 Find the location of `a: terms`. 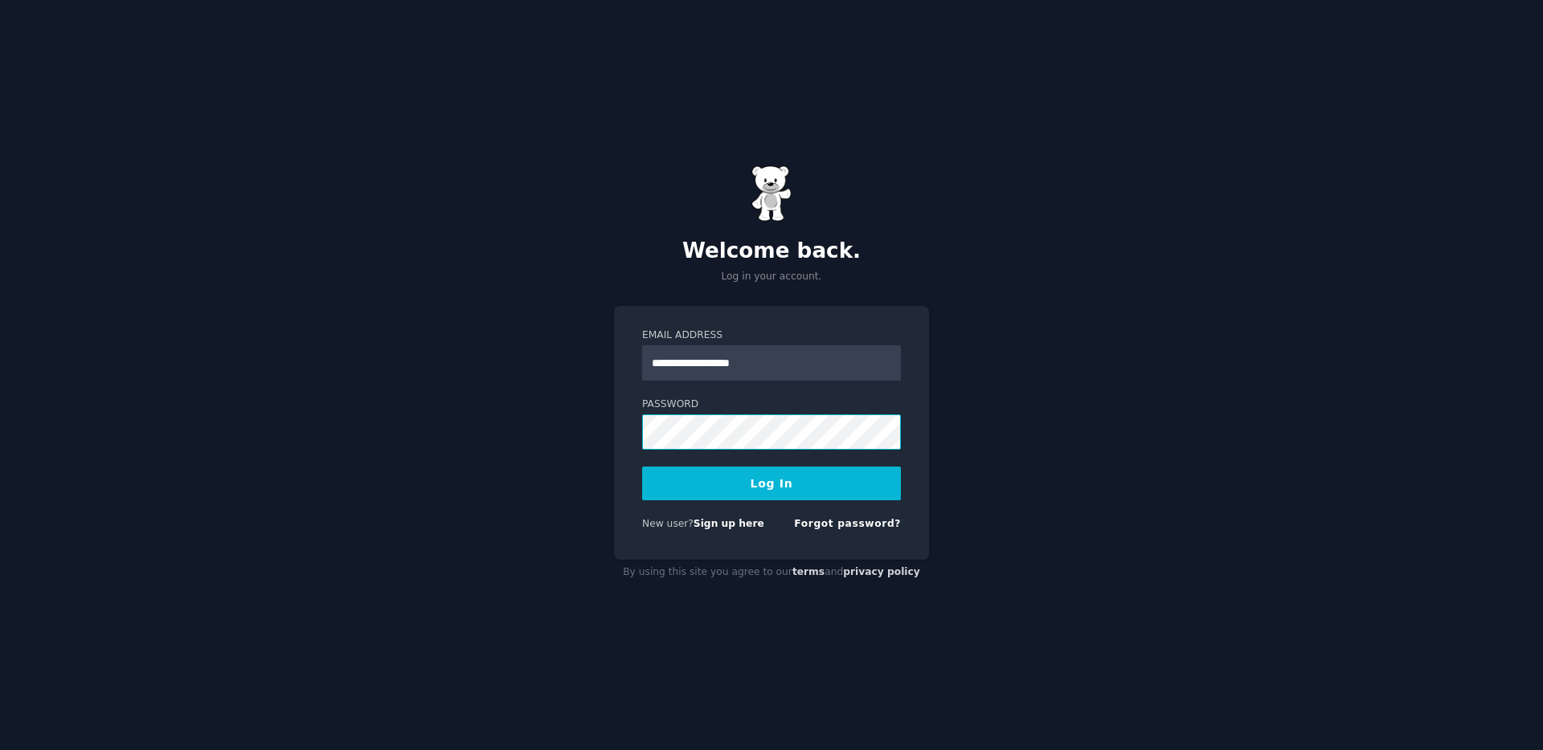

a: terms is located at coordinates (808, 572).